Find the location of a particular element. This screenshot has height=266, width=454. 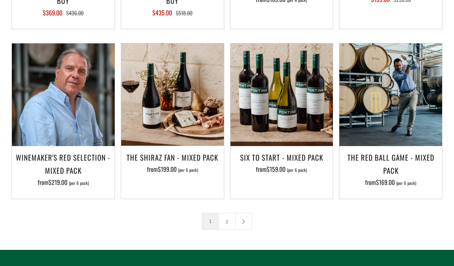

a: 2 is located at coordinates (227, 222).